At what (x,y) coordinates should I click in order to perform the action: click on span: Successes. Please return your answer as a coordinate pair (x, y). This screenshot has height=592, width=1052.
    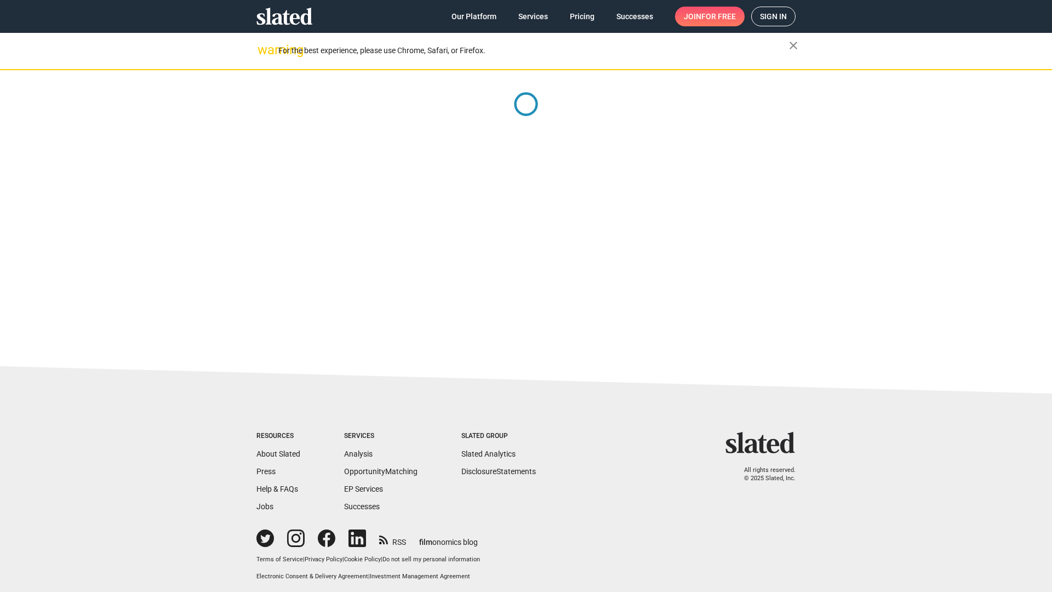
    Looking at the image, I should click on (635, 16).